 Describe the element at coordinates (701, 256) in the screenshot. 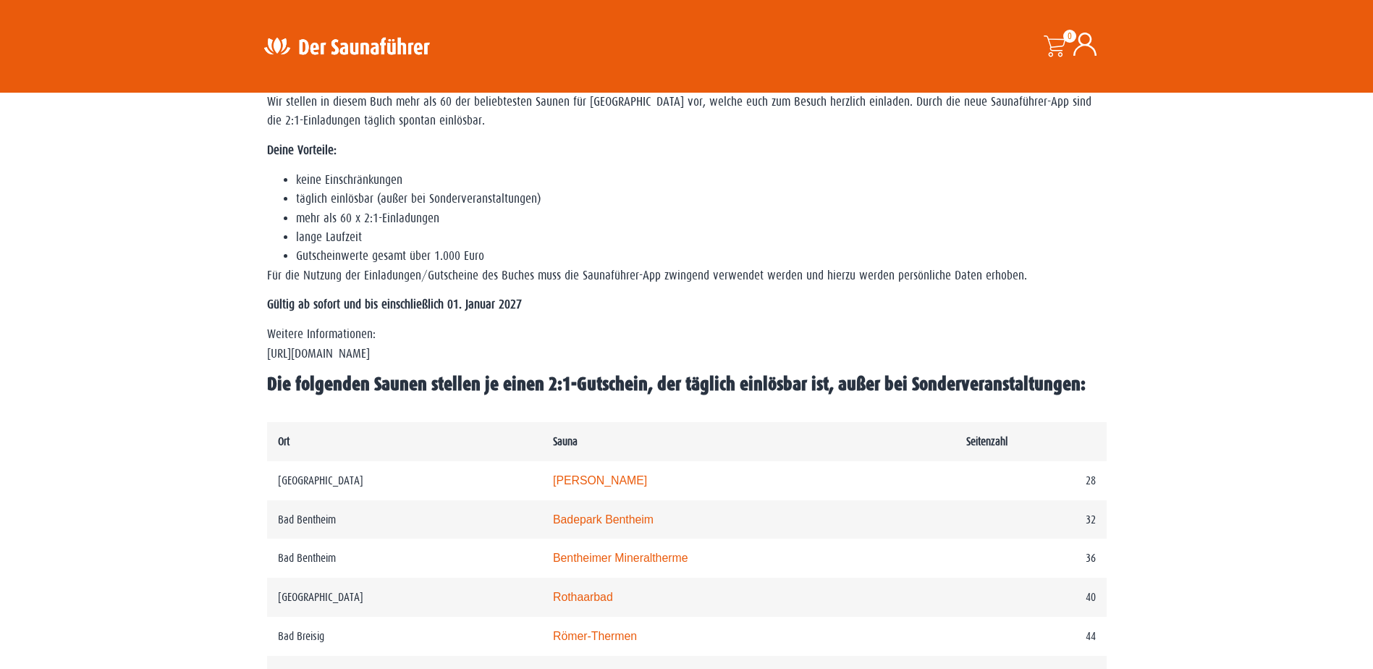

I see `li: Gutscheinwerte gesamt über 1.000 Euro` at that location.